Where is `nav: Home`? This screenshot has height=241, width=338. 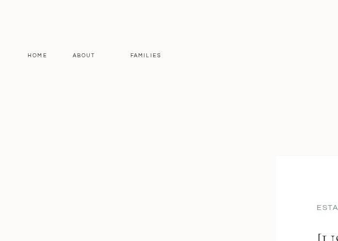 nav: Home is located at coordinates (37, 56).